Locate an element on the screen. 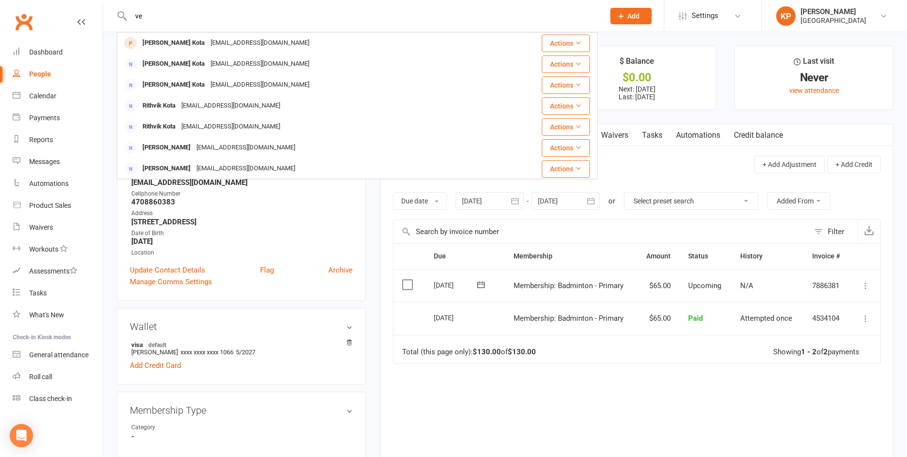 This screenshot has height=457, width=907. div: Cellphone Number is located at coordinates (242, 194).